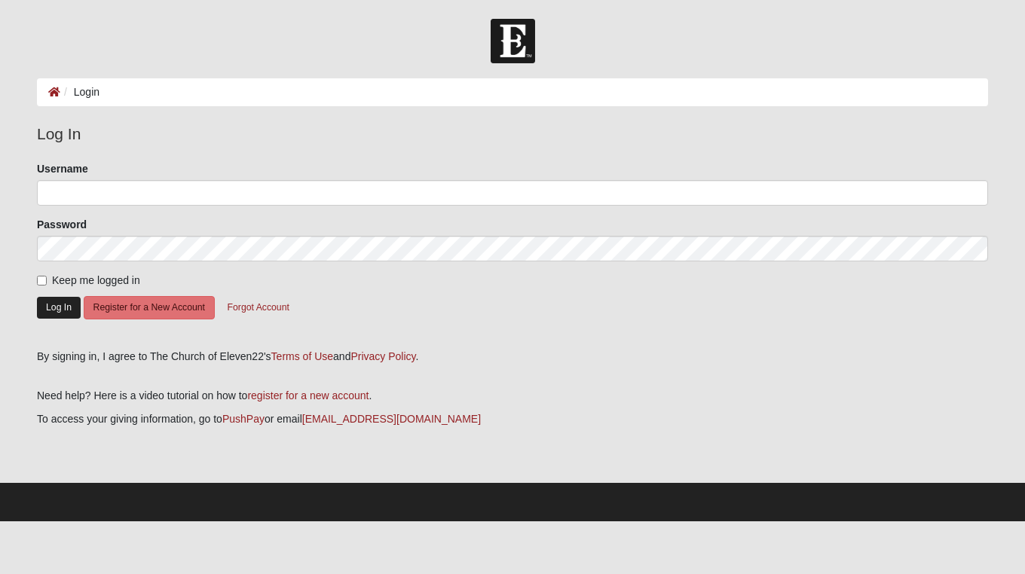 This screenshot has width=1025, height=574. What do you see at coordinates (62, 225) in the screenshot?
I see `label: Password` at bounding box center [62, 225].